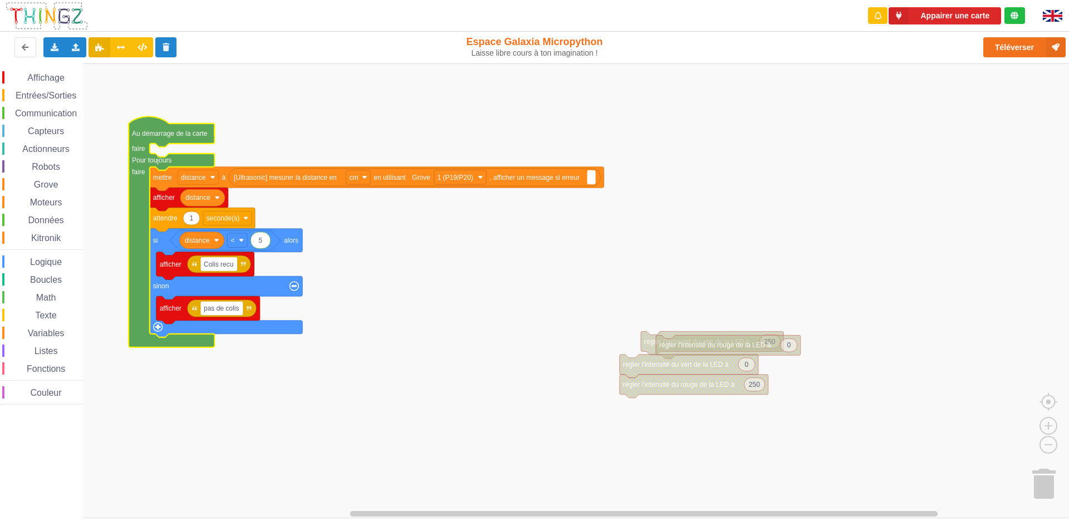 The width and height of the screenshot is (1069, 526). Describe the element at coordinates (223, 218) in the screenshot. I see `text: seconde(s)` at that location.